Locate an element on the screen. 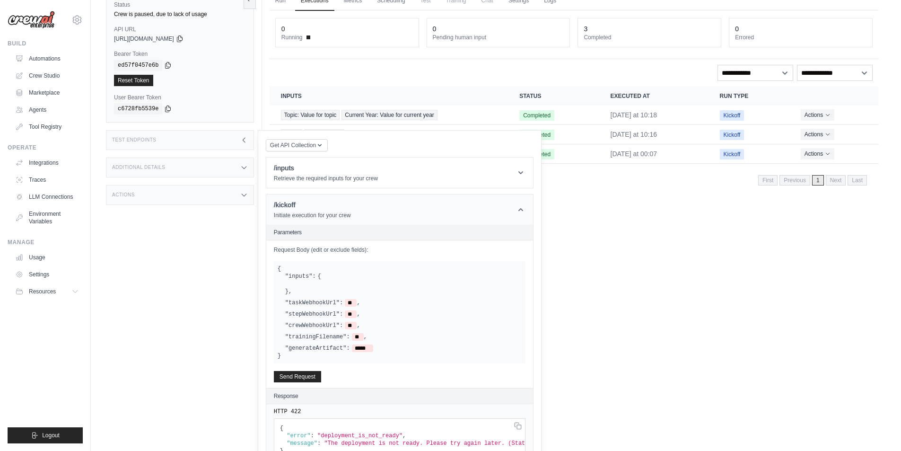  code: c6728fb5539e is located at coordinates (138, 109).